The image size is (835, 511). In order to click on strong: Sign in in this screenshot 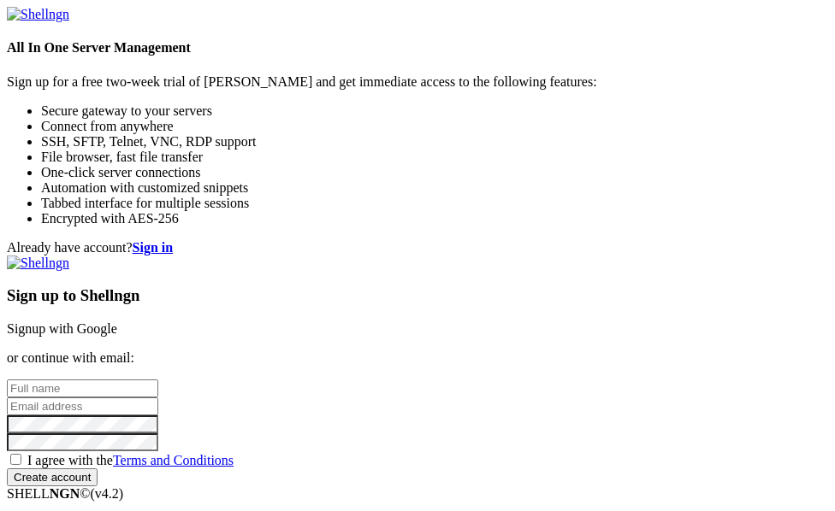, I will do `click(153, 247)`.